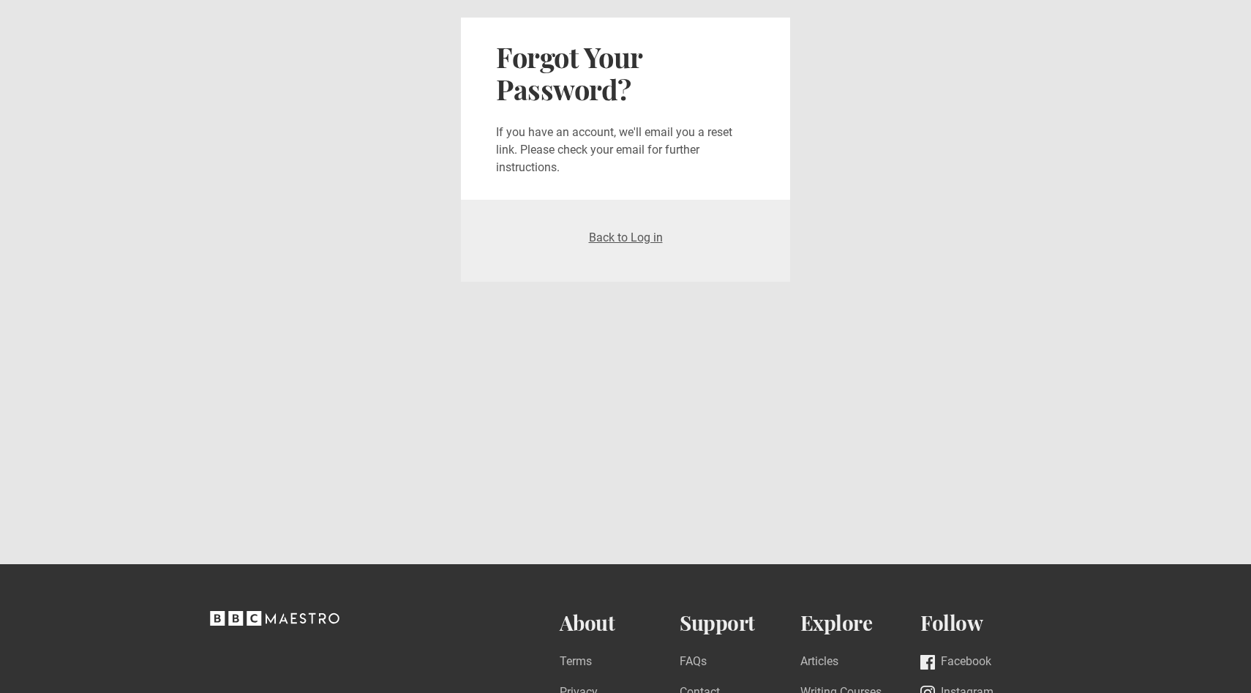 The height and width of the screenshot is (693, 1251). Describe the element at coordinates (980, 622) in the screenshot. I see `h2: Follow` at that location.